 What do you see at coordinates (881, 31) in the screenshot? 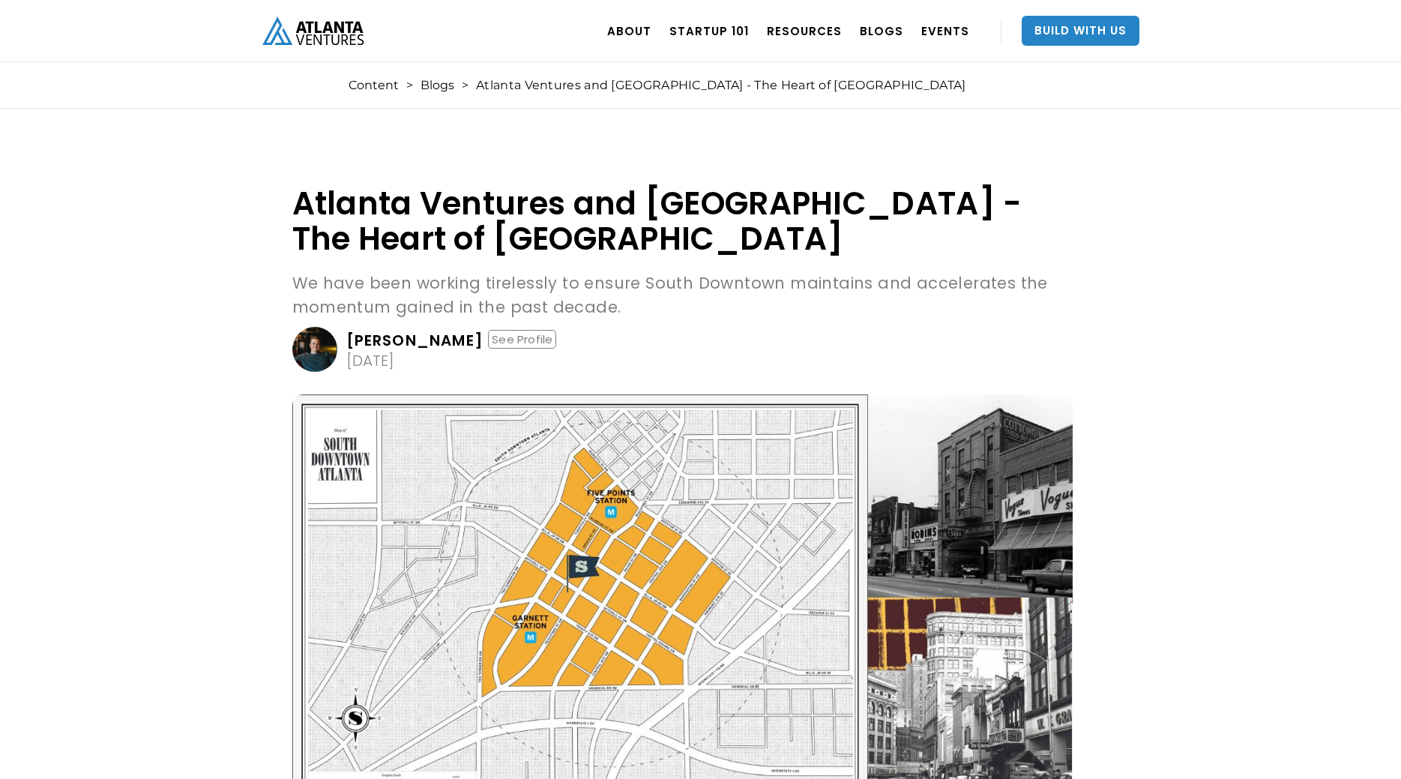
I see `a: BLOGS` at bounding box center [881, 31].